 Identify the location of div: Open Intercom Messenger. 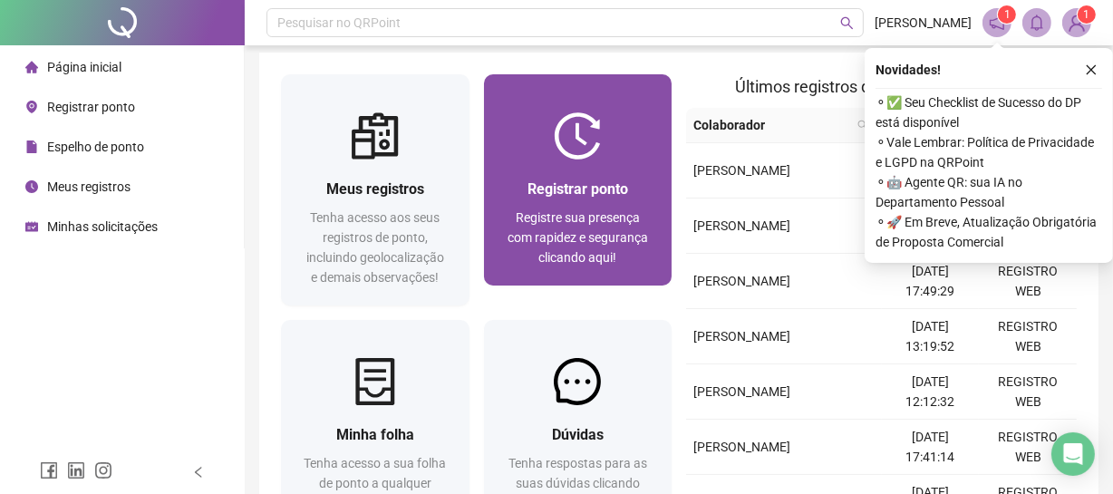
(1073, 454).